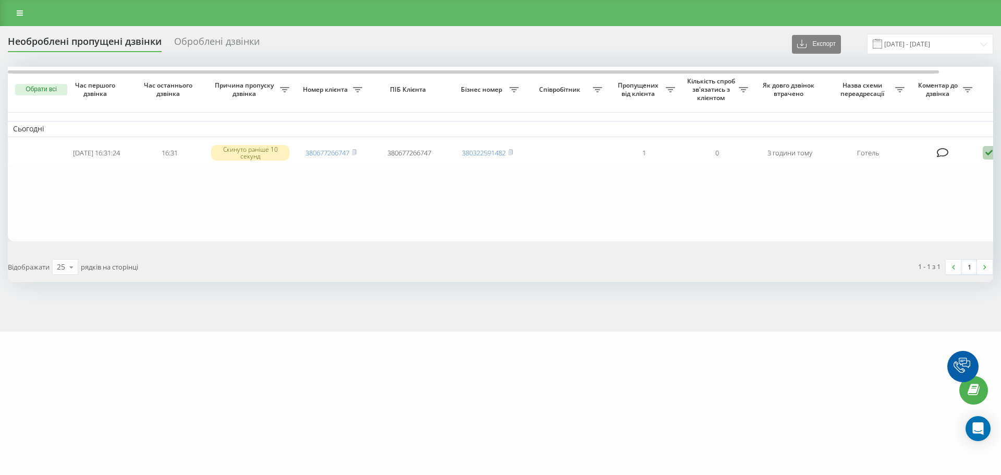 The image size is (1001, 475). Describe the element at coordinates (483, 90) in the screenshot. I see `span: Бізнес номер` at that location.